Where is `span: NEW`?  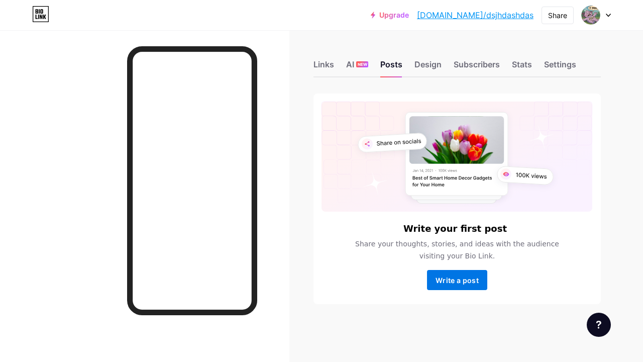
span: NEW is located at coordinates (362, 64).